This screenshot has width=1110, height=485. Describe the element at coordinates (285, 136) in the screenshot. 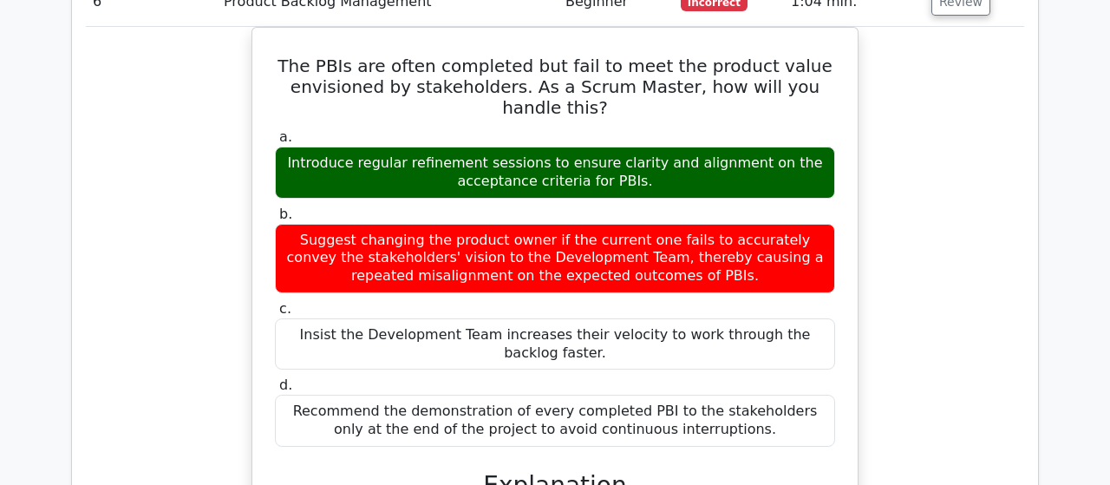

I see `span: a.` at that location.